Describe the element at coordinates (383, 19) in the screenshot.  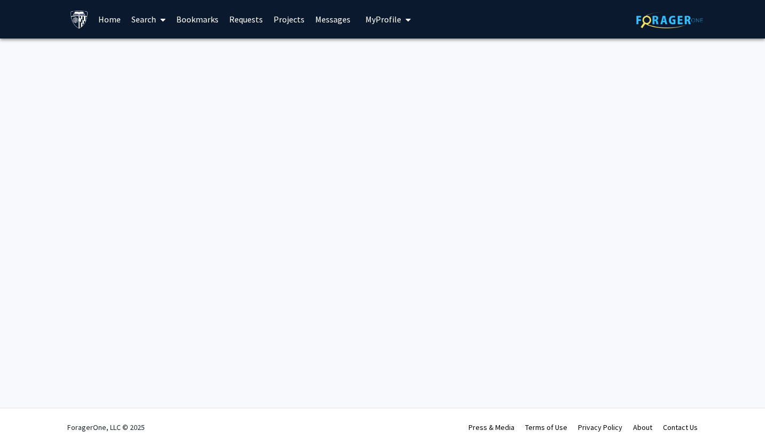
I see `span: My Profile` at that location.